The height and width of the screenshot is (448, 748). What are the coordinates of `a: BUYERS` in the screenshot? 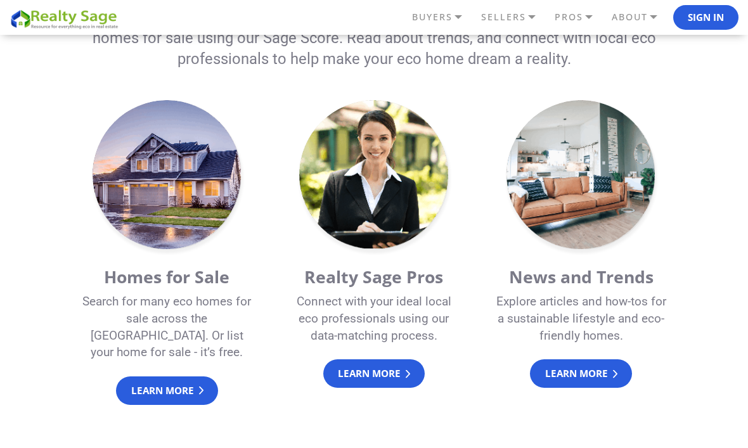 It's located at (443, 17).